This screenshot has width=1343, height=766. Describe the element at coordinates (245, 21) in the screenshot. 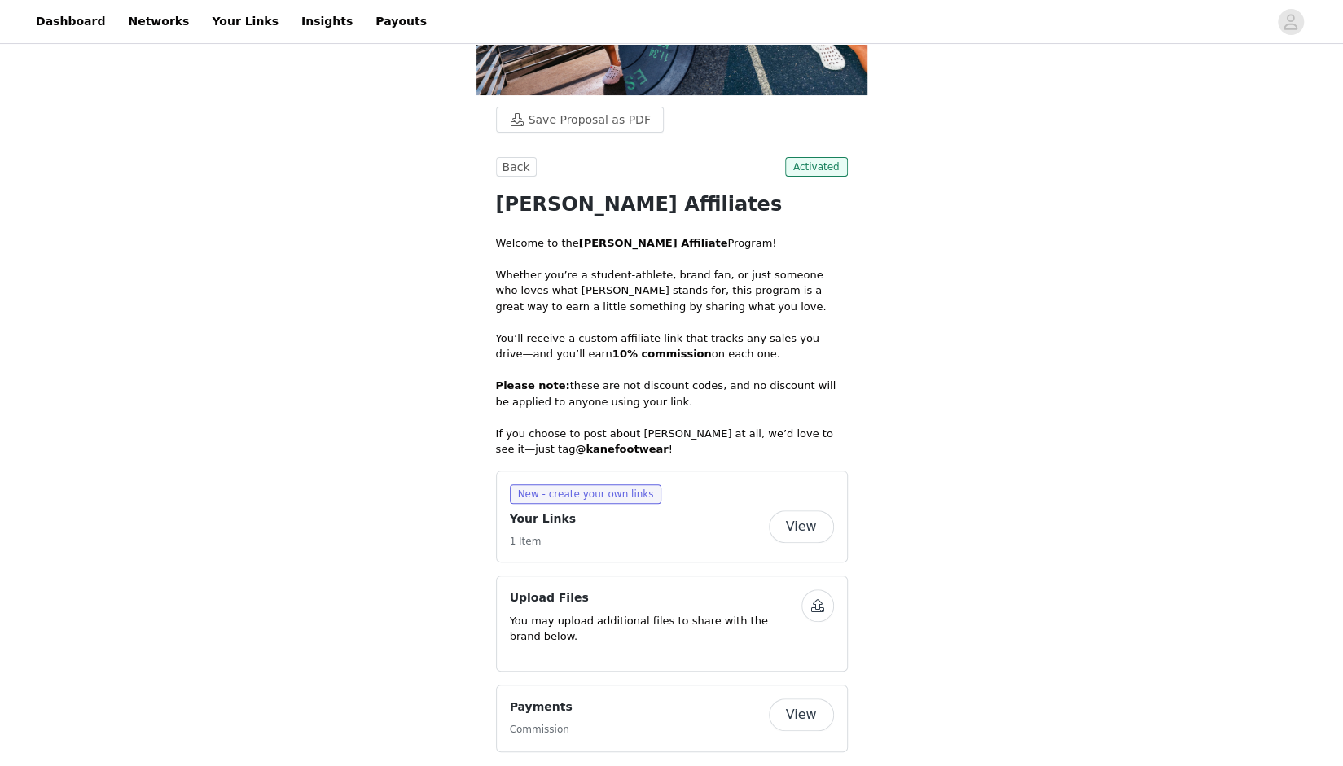

I see `a: Your Links` at that location.